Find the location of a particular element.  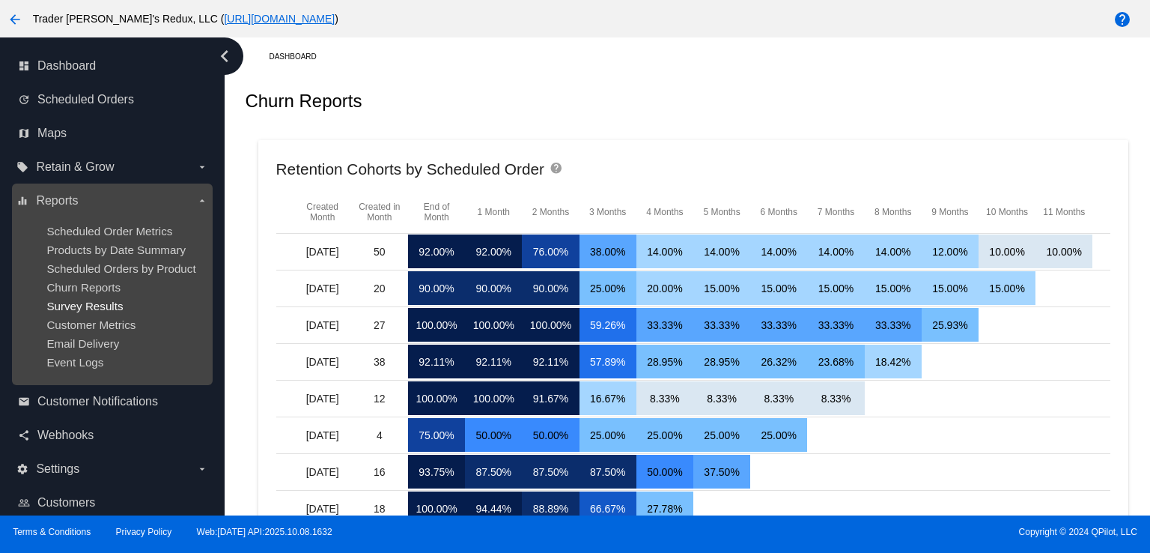

mat-cell: 16 is located at coordinates (380, 471).